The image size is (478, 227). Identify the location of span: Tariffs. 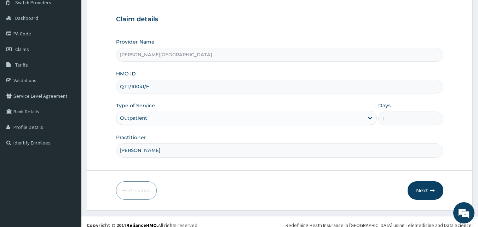
(22, 65).